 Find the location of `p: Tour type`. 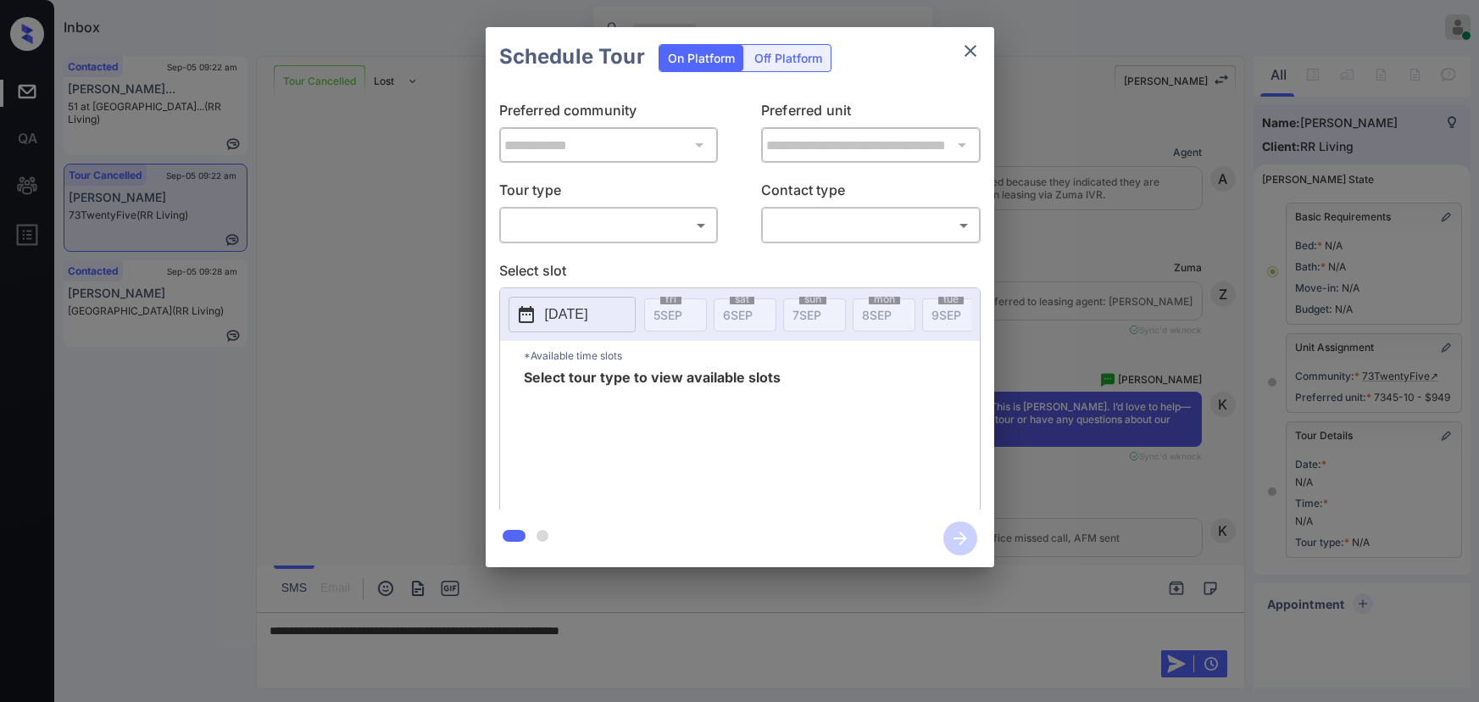

p: Tour type is located at coordinates (608, 193).